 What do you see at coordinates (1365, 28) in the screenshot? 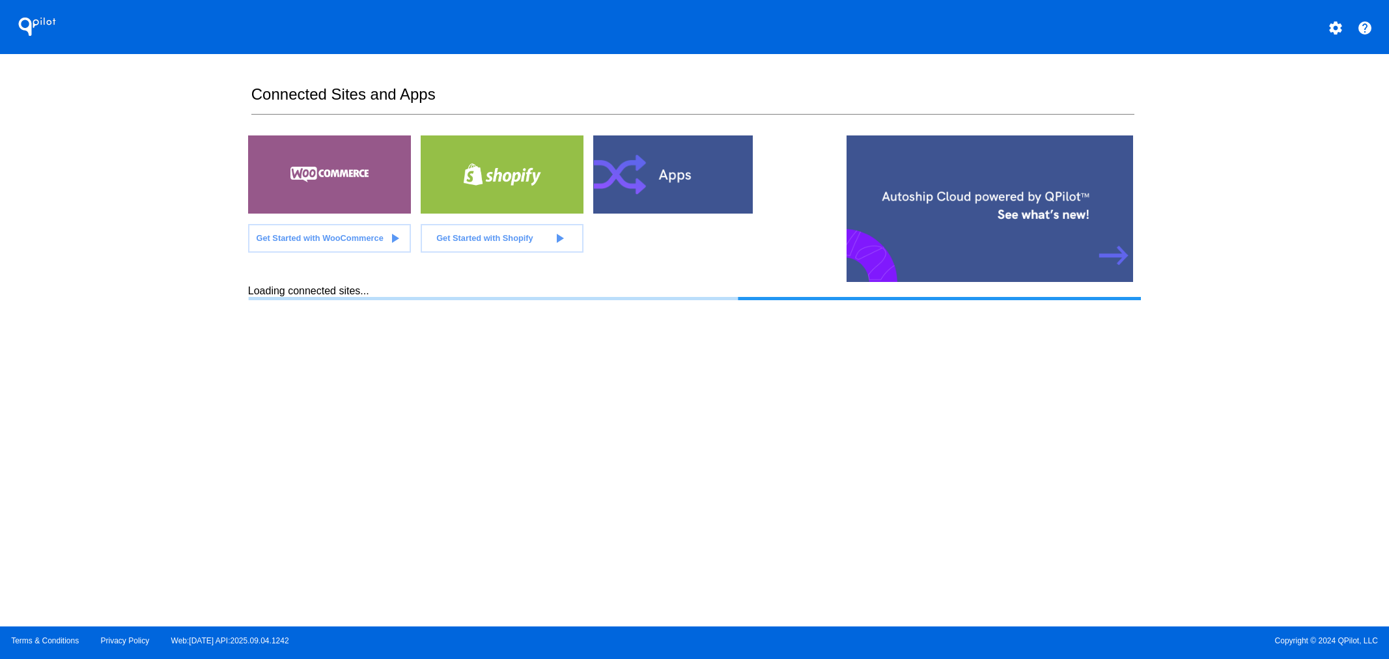
I see `mat-icon: help` at bounding box center [1365, 28].